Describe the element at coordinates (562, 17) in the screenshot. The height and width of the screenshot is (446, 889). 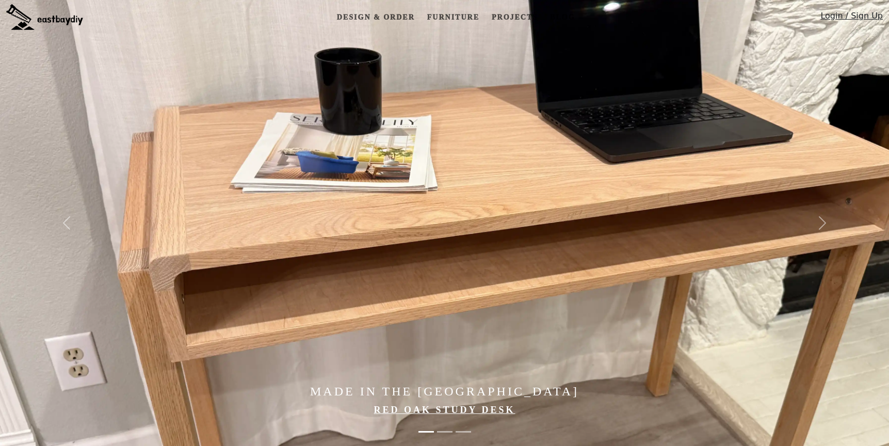
I see `a: Blog` at that location.